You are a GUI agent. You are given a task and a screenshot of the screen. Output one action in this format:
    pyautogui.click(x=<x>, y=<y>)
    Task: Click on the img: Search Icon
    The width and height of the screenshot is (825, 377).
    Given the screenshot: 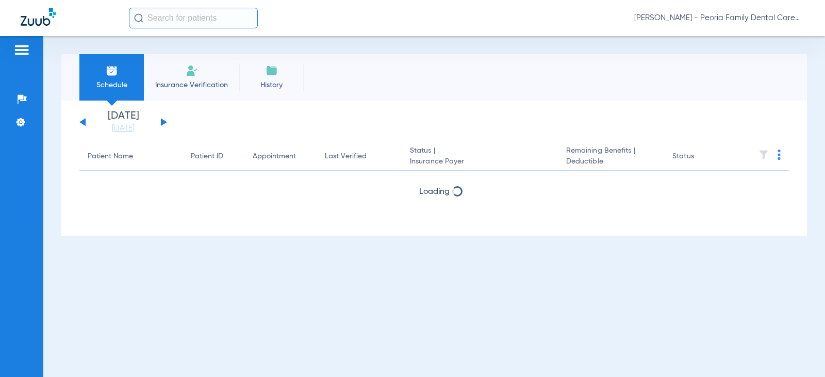 What is the action you would take?
    pyautogui.click(x=139, y=18)
    